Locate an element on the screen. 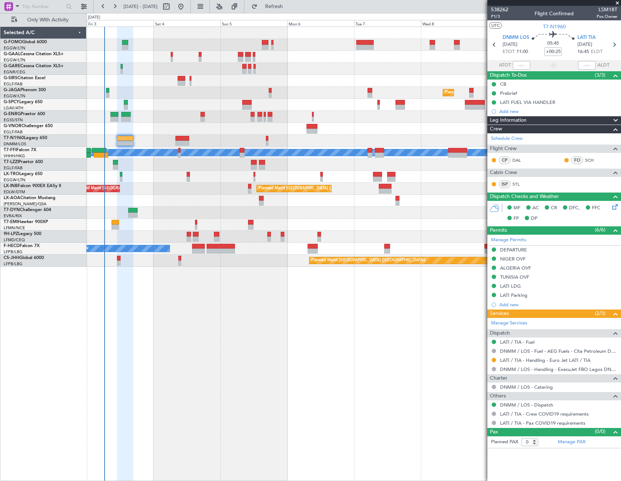  span: Dispatch To-Dos is located at coordinates (508, 75).